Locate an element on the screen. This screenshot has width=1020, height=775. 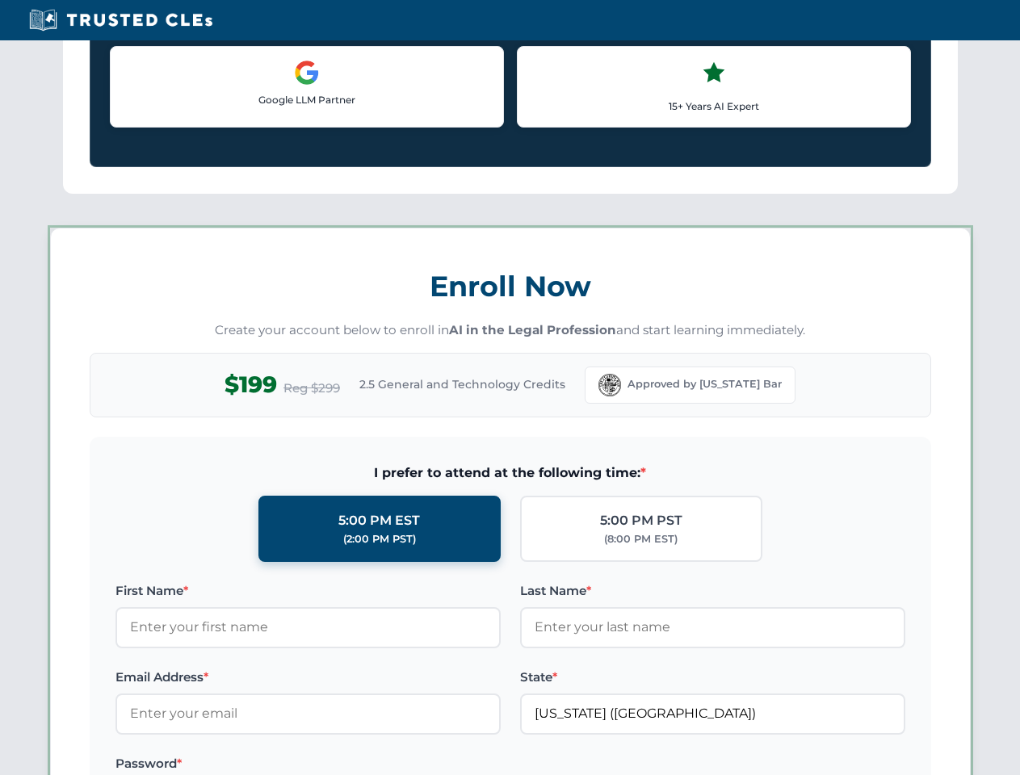
img: Trusted CLEs is located at coordinates (120, 20).